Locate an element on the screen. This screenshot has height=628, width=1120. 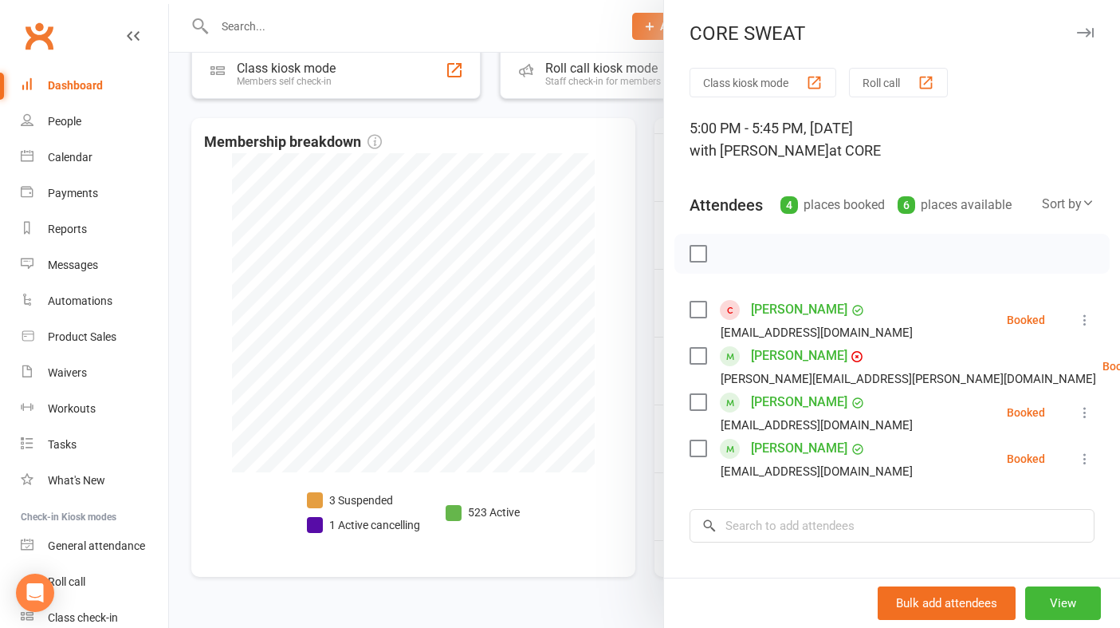
a: Reports is located at coordinates (94, 229).